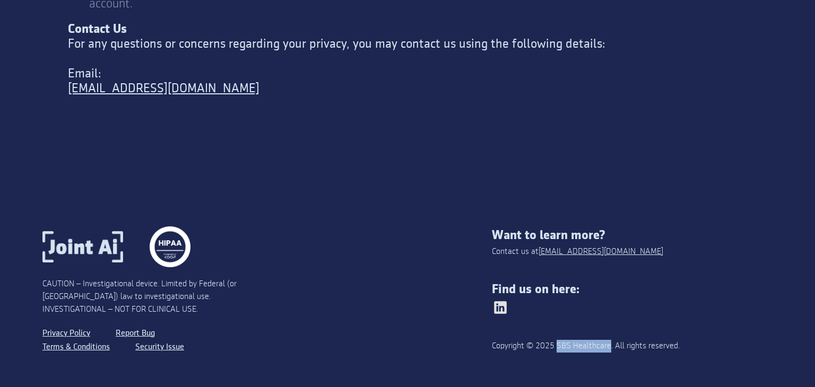 The width and height of the screenshot is (815, 387). I want to click on strong: Contact Us, so click(97, 29).